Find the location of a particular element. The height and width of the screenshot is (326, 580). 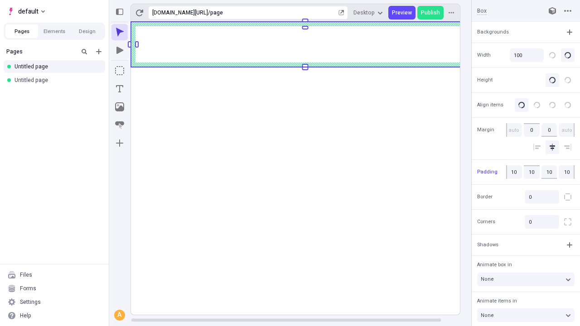

button: Text is located at coordinates (120, 89).